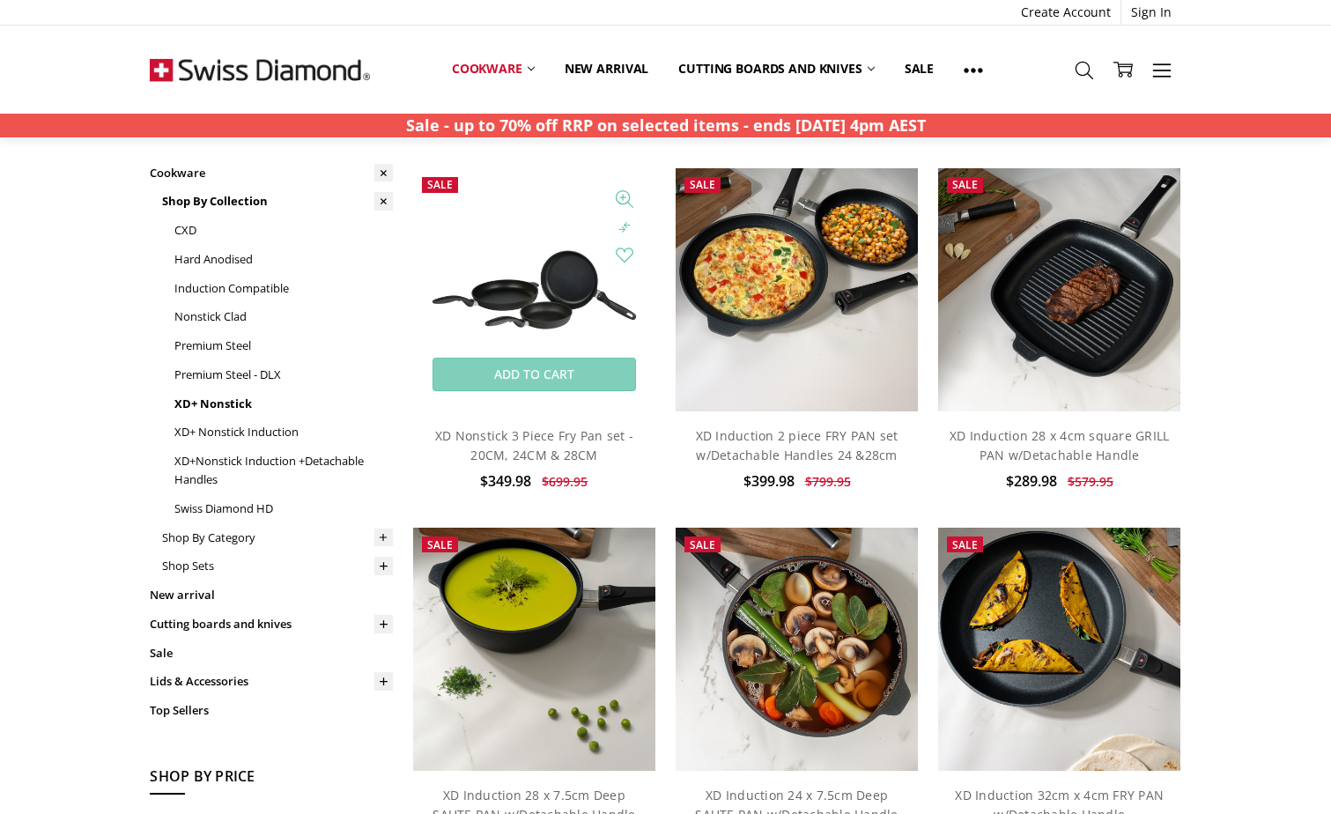 The image size is (1331, 814). Describe the element at coordinates (284, 374) in the screenshot. I see `a: Premium Steel - DLX` at that location.